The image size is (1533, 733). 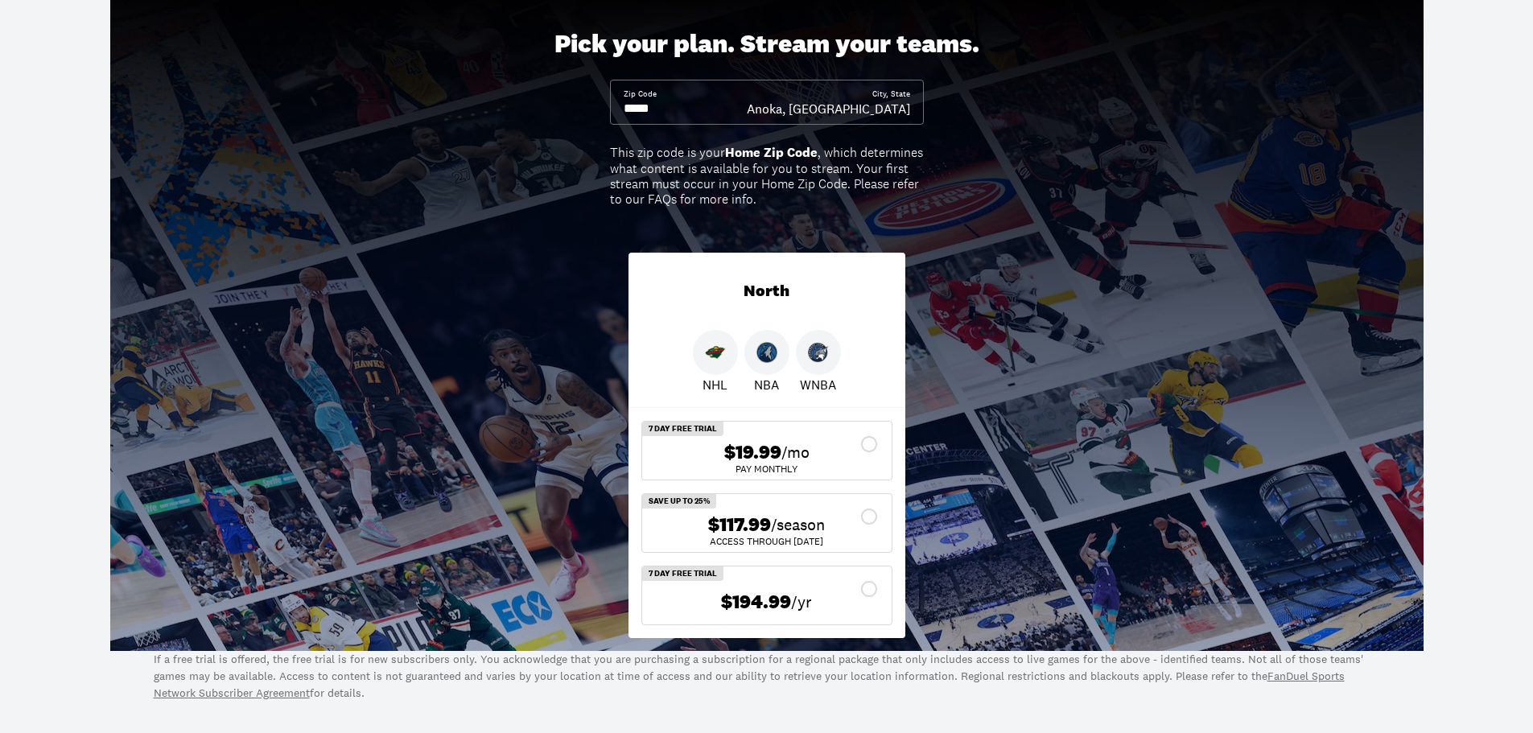 What do you see at coordinates (679, 501) in the screenshot?
I see `div: SAVE UP TO 25%` at bounding box center [679, 501].